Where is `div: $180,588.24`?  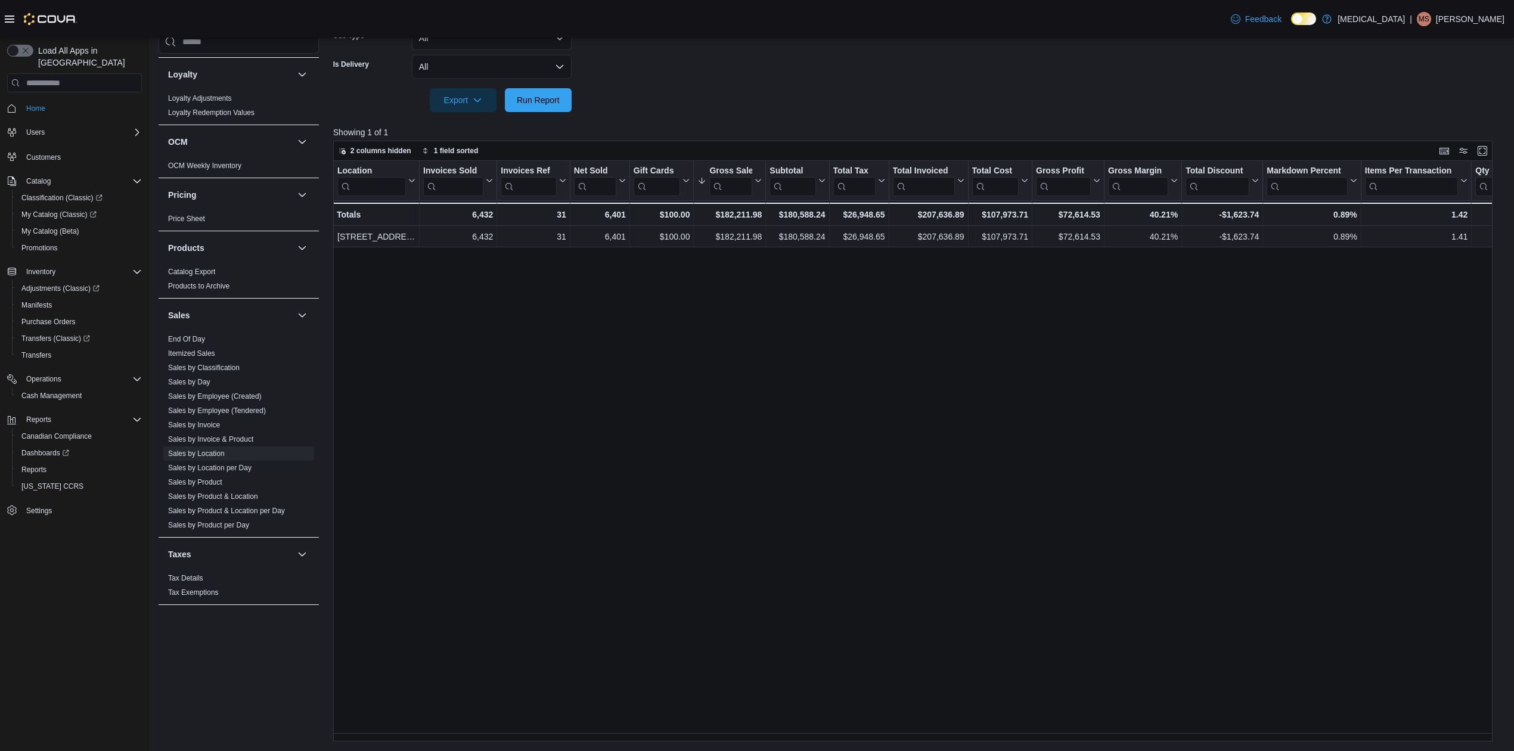
div: $180,588.24 is located at coordinates (797, 237).